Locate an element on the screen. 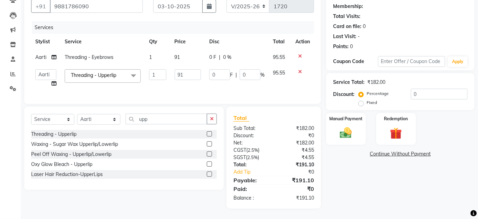 The image size is (478, 219). div: Membership: is located at coordinates (348, 6).